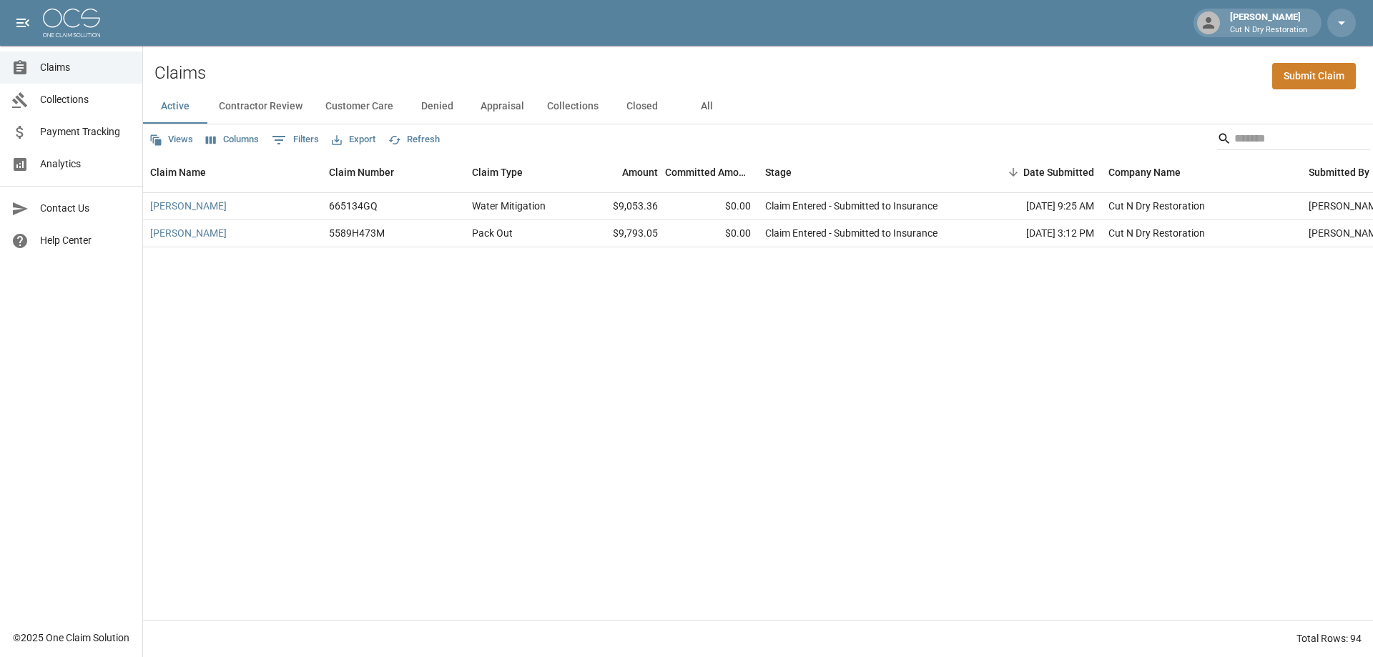  I want to click on button: Denied, so click(437, 107).